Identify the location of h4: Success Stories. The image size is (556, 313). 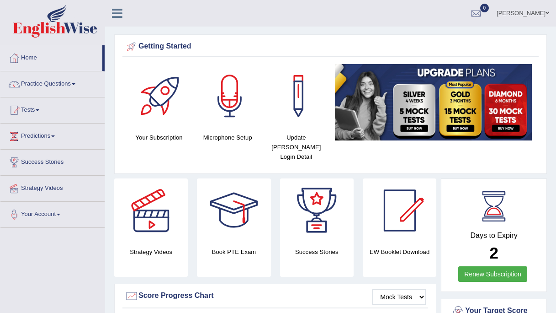
(317, 251).